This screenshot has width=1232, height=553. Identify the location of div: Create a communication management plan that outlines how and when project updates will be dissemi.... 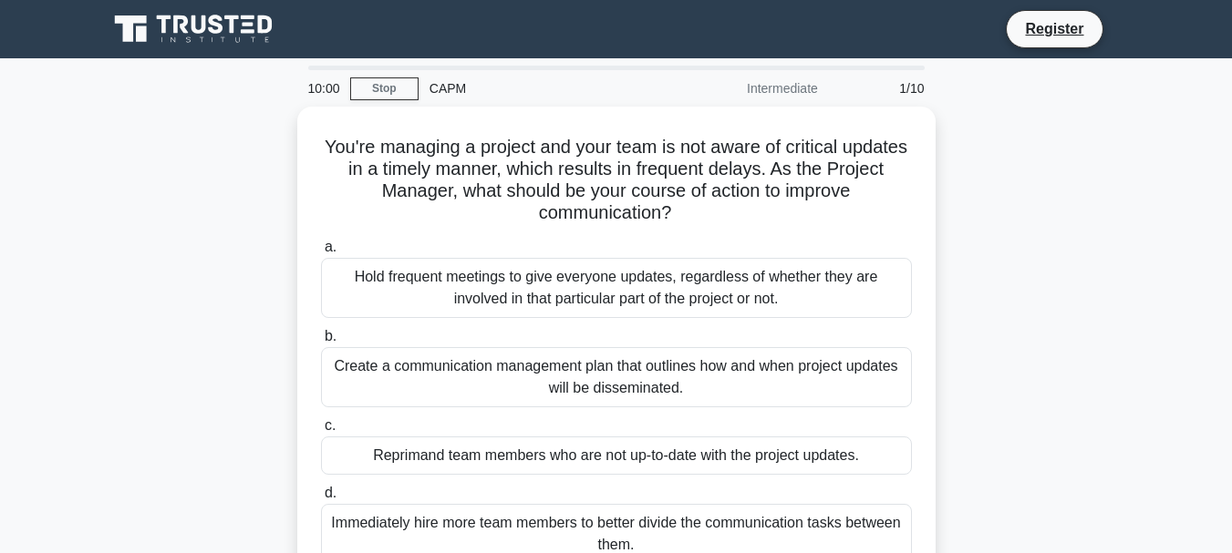
(616, 377).